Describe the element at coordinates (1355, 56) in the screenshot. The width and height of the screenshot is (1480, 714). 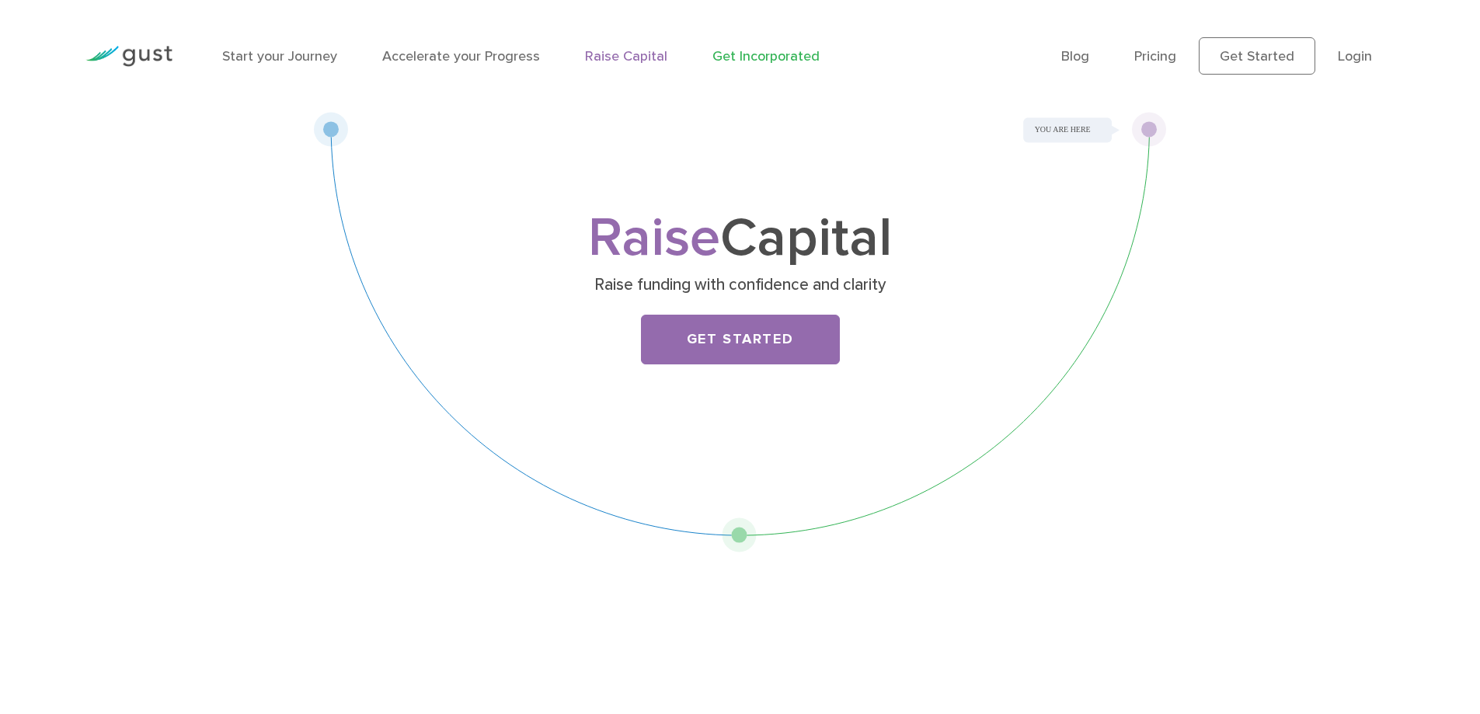
I see `a: Login` at that location.